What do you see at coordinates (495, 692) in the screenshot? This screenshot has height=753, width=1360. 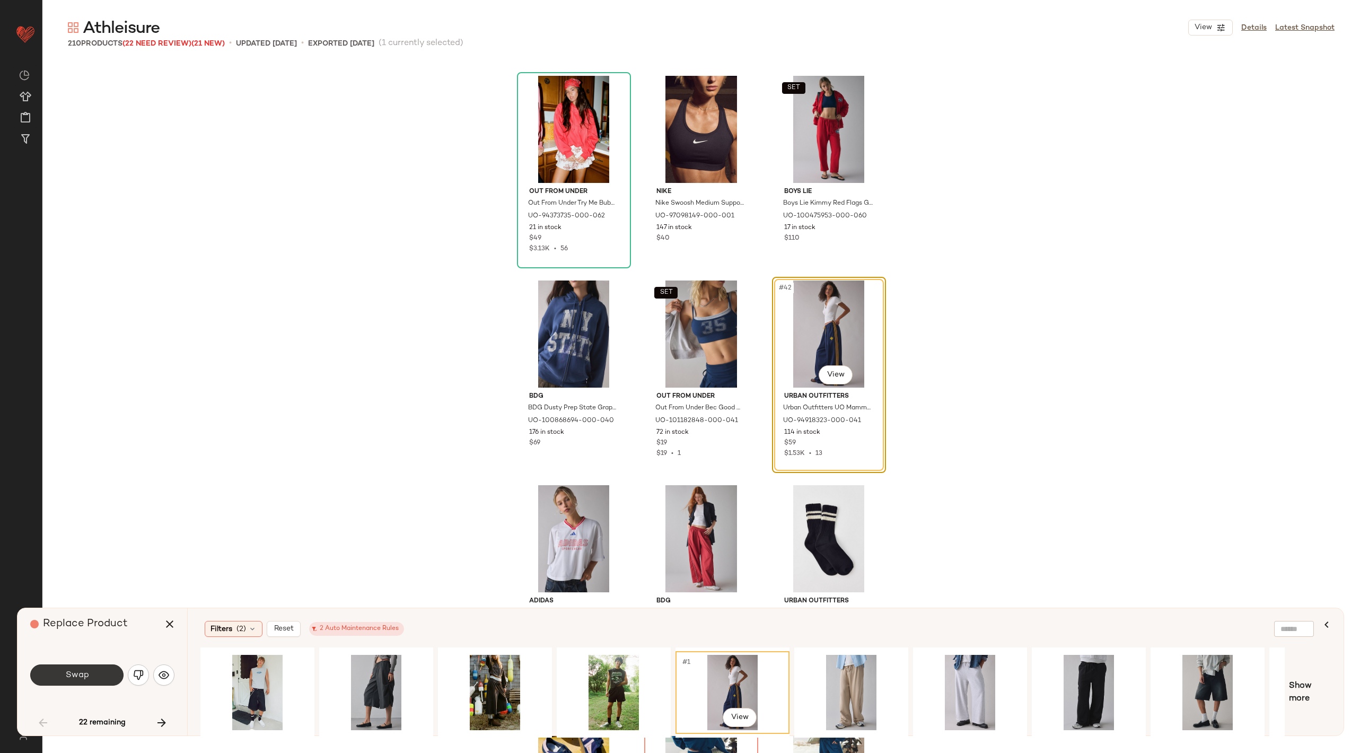 I see `img: 100704469_001_b` at bounding box center [495, 692].